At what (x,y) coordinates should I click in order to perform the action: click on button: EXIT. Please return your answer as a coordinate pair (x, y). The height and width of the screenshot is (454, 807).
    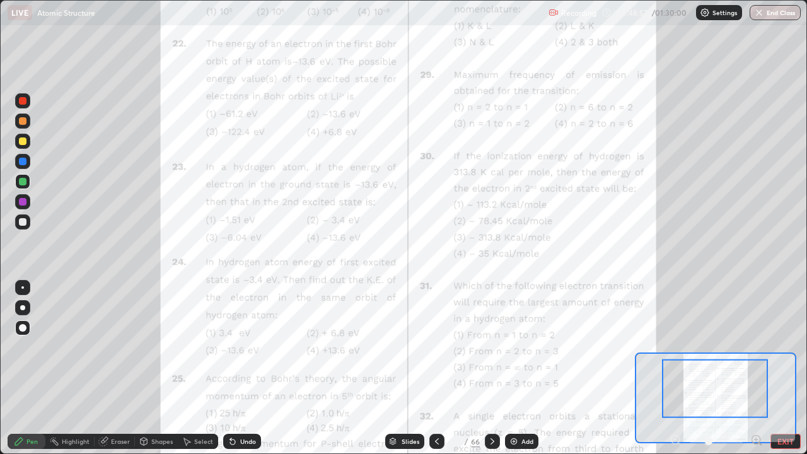
    Looking at the image, I should click on (786, 442).